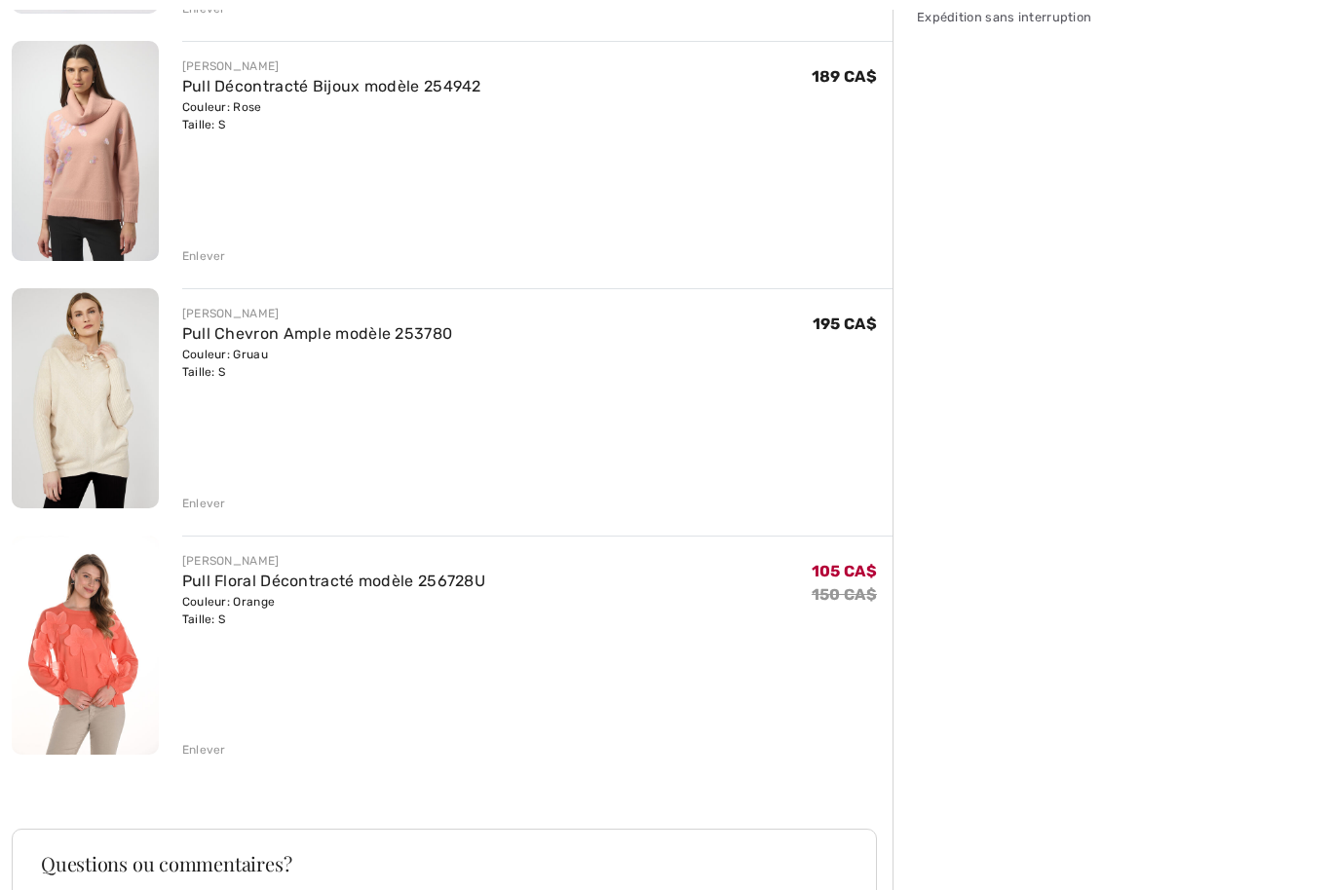 This screenshot has height=890, width=1331. What do you see at coordinates (444, 864) in the screenshot?
I see `h3: Questions ou commentaires?` at bounding box center [444, 864].